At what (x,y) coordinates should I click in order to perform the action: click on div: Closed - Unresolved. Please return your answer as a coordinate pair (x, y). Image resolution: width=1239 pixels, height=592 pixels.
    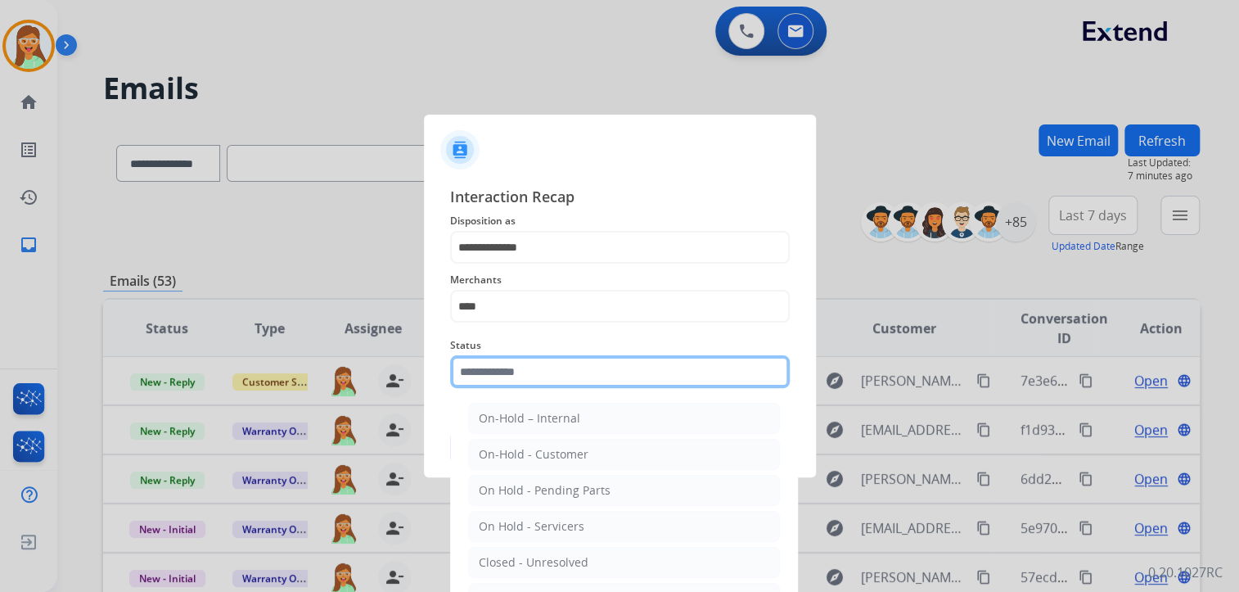
    Looking at the image, I should click on (533, 562).